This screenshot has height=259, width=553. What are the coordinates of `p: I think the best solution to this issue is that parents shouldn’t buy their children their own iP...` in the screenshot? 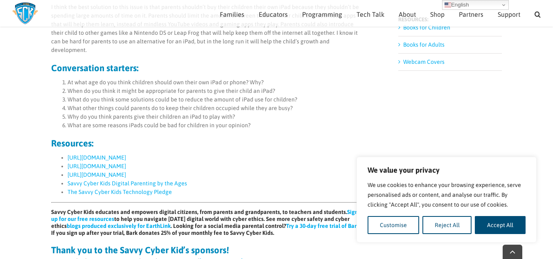 It's located at (208, 29).